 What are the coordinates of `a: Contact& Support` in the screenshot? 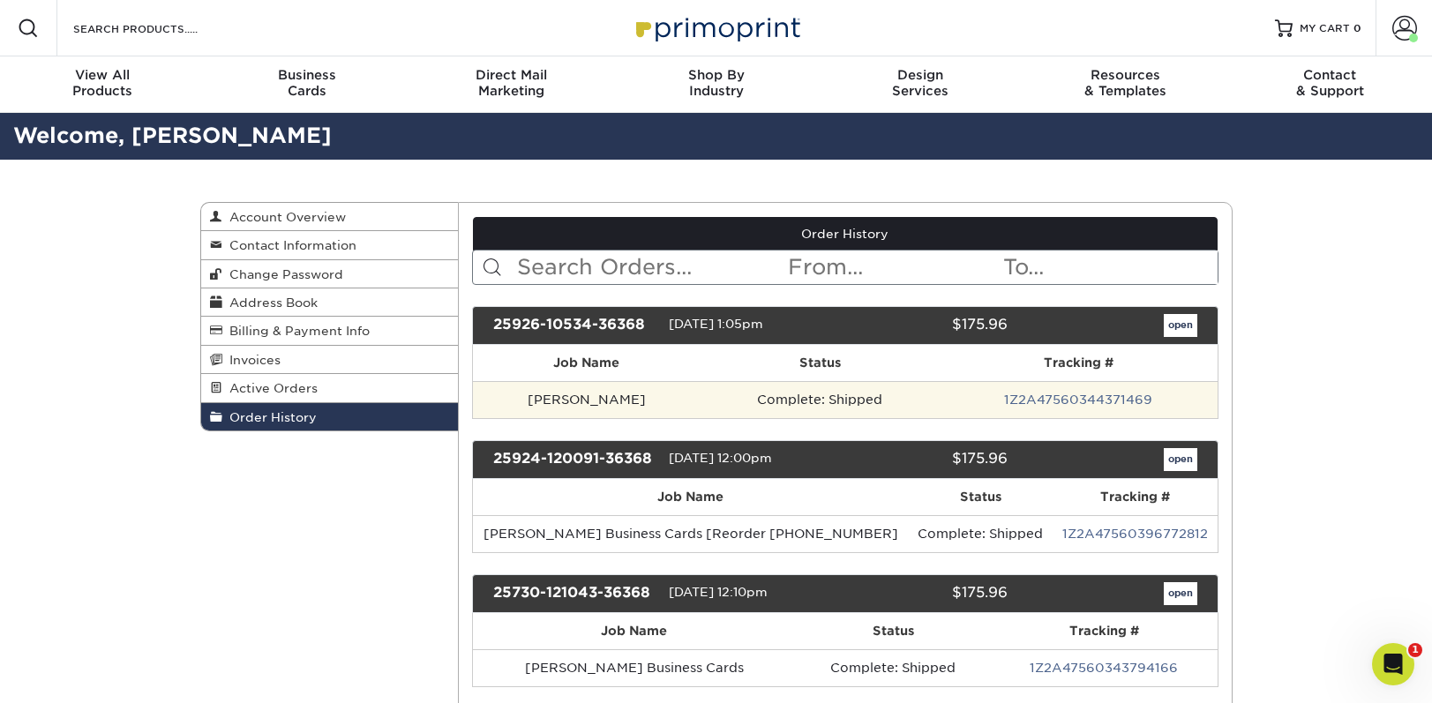 It's located at (1330, 85).